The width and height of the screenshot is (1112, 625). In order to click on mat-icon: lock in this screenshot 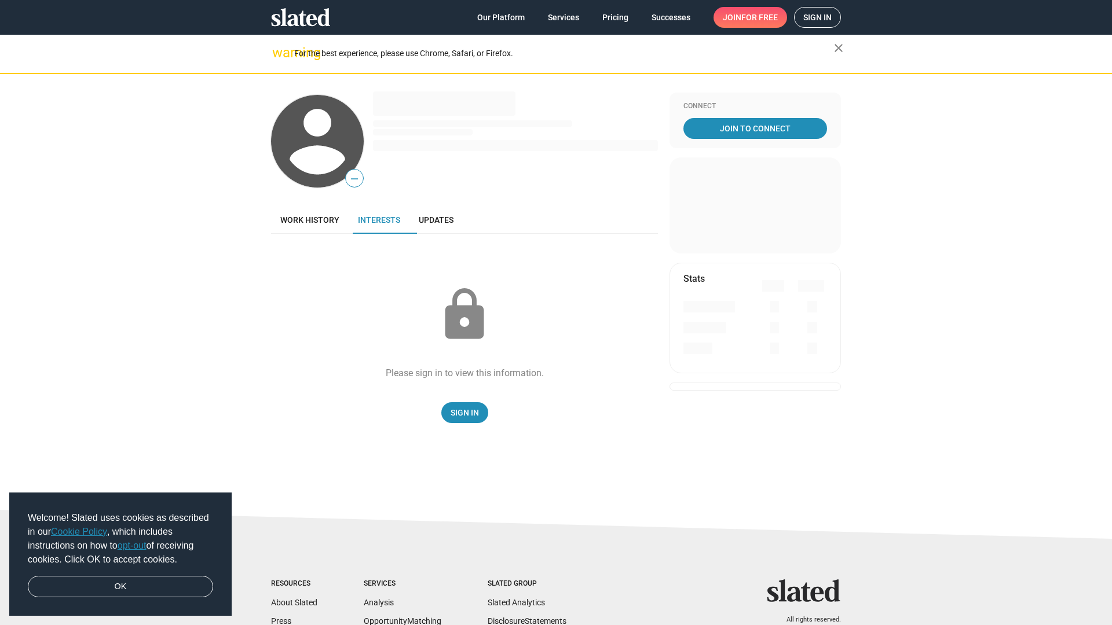, I will do `click(464, 315)`.